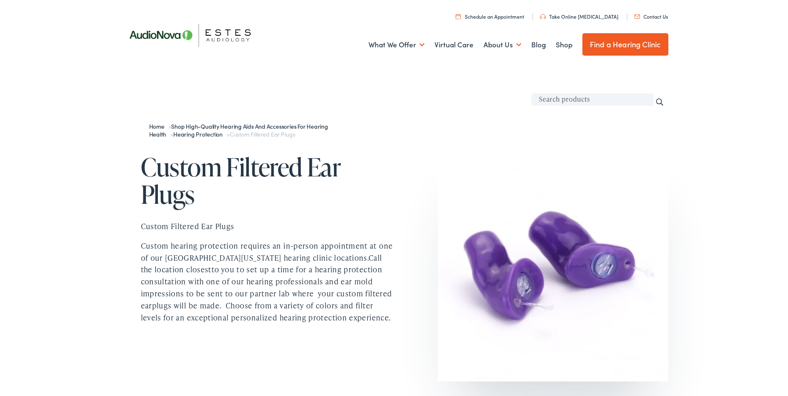 Image resolution: width=788 pixels, height=396 pixels. Describe the element at coordinates (625, 44) in the screenshot. I see `a: Find a Hearing Clinic` at that location.